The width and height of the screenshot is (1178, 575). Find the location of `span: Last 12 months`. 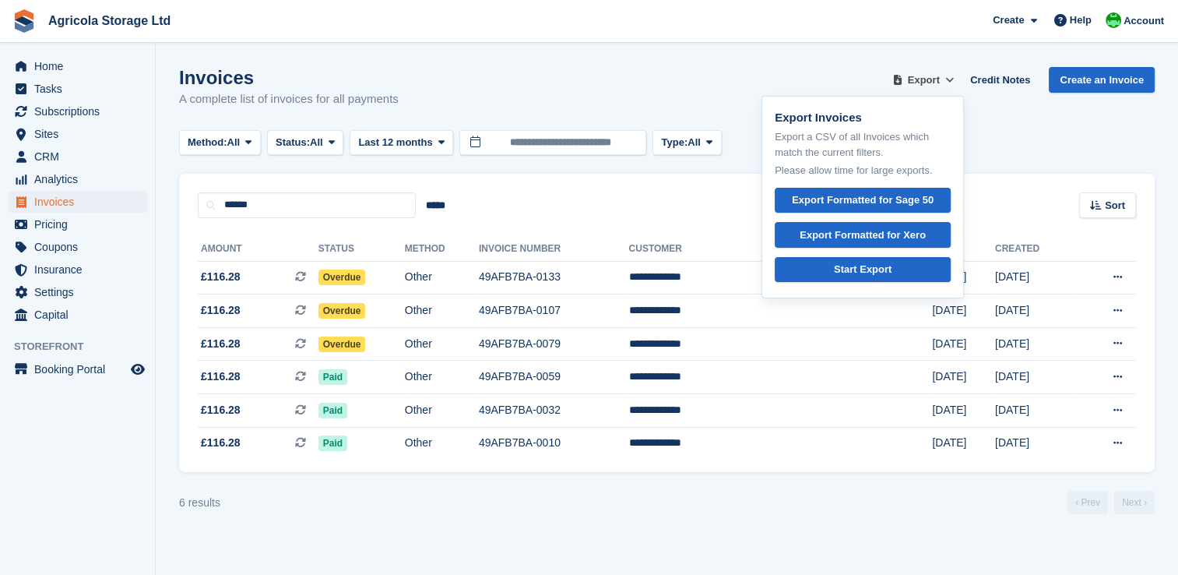

span: Last 12 months is located at coordinates (395, 143).